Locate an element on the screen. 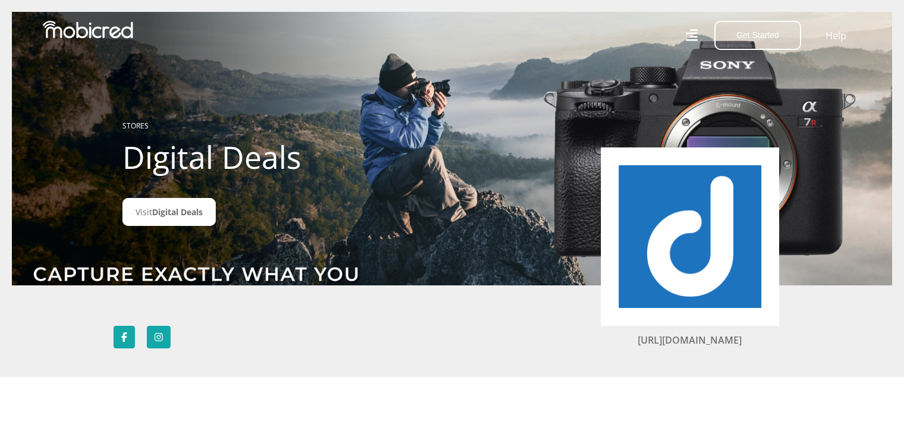 This screenshot has width=904, height=434. a: STORES is located at coordinates (136, 125).